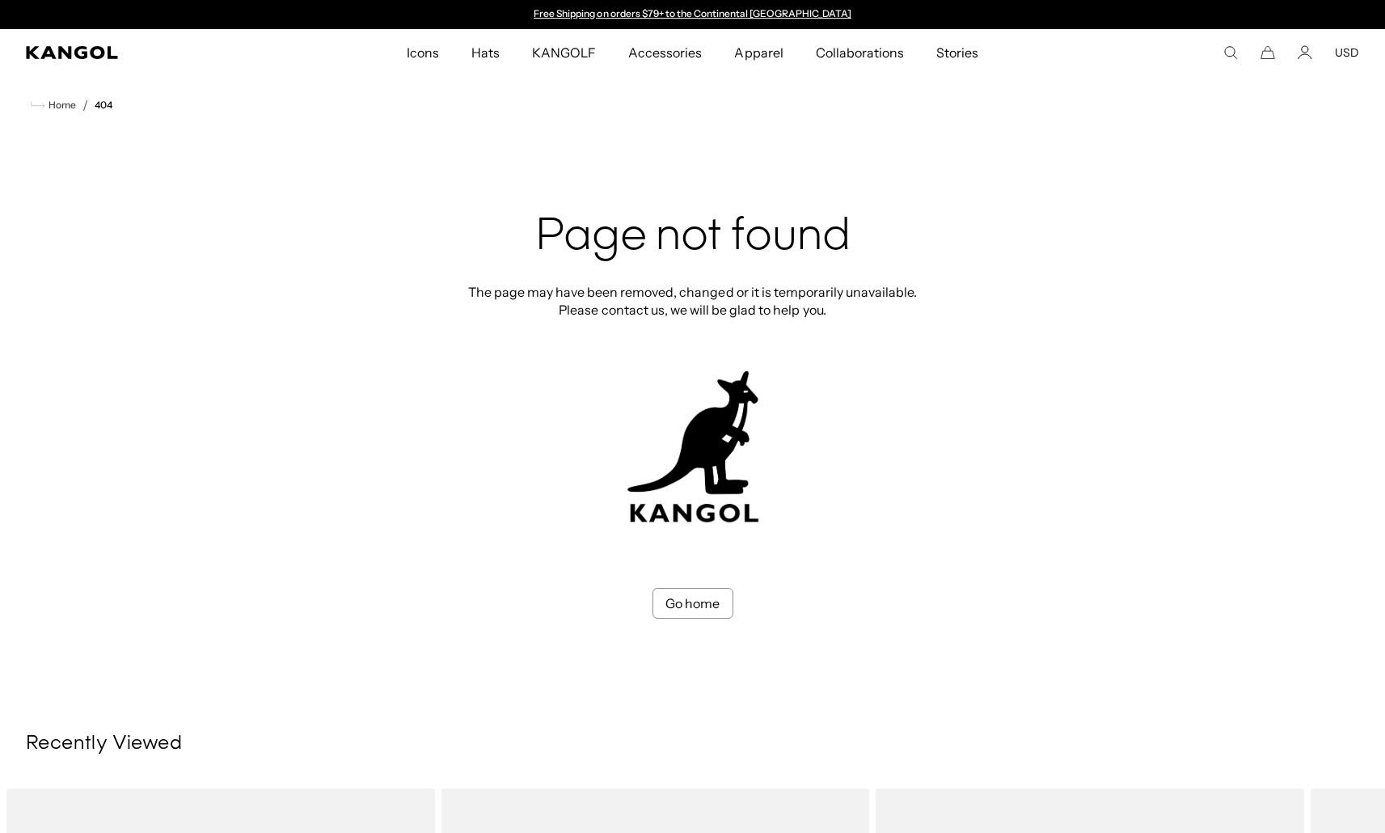  Describe the element at coordinates (758, 53) in the screenshot. I see `span: Apparel` at that location.